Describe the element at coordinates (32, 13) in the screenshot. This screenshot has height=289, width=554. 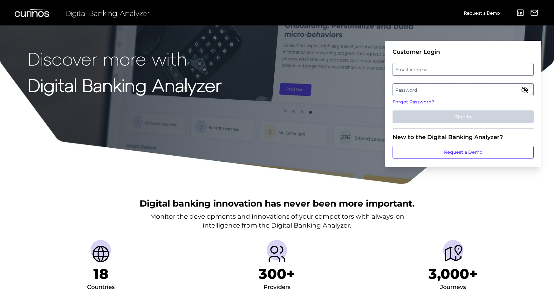
I see `img: Curinos` at that location.